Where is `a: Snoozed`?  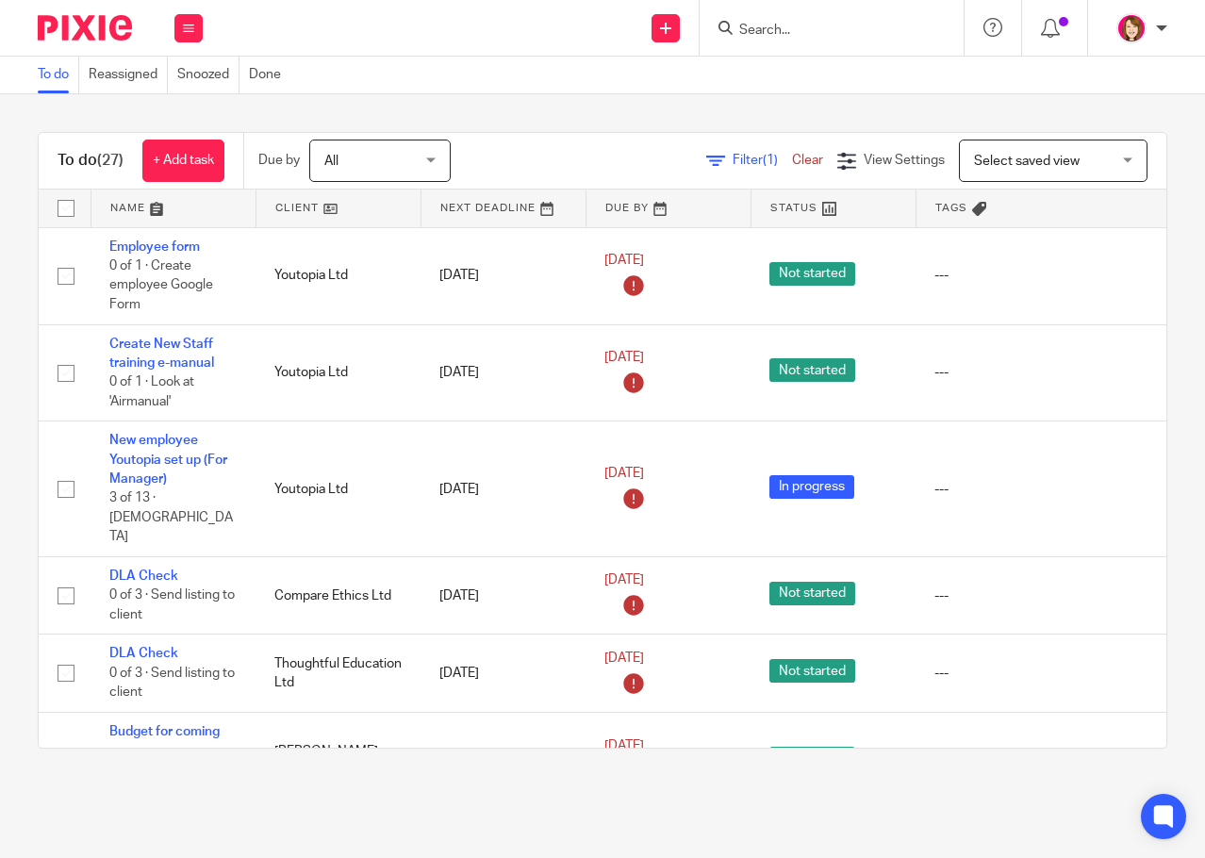
a: Snoozed is located at coordinates (208, 74).